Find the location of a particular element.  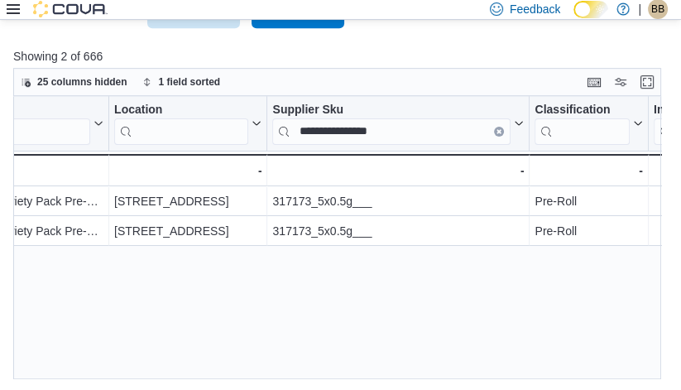

button: Classification is located at coordinates (589, 123).